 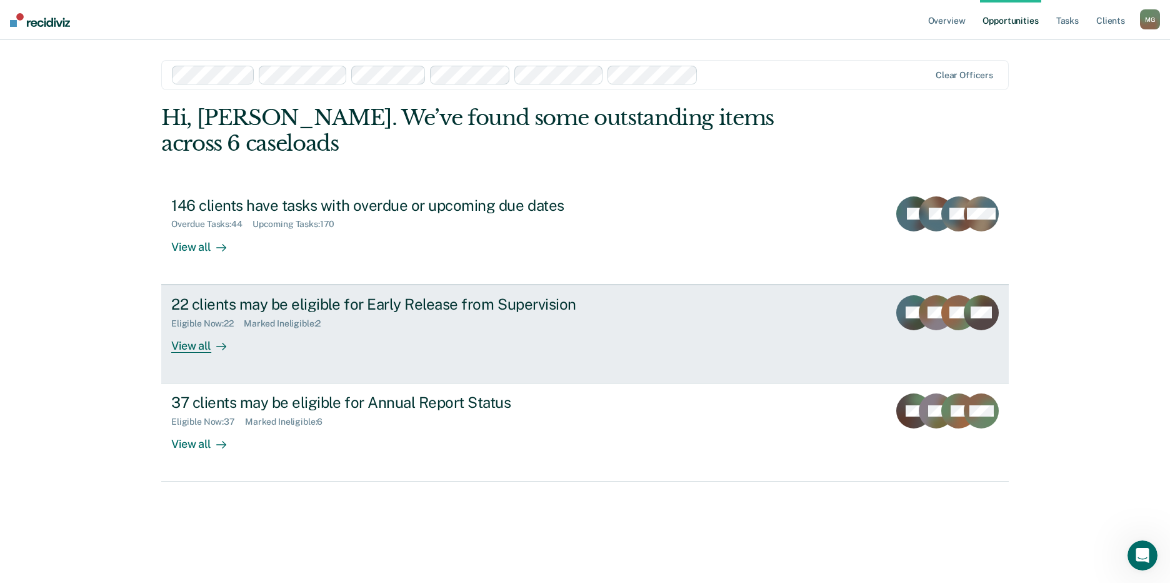 I want to click on div: Marked Ineligible : 6, so click(x=289, y=421).